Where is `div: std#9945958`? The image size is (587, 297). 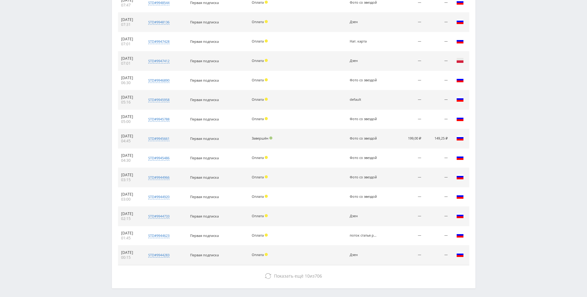
div: std#9945958 is located at coordinates (159, 100).